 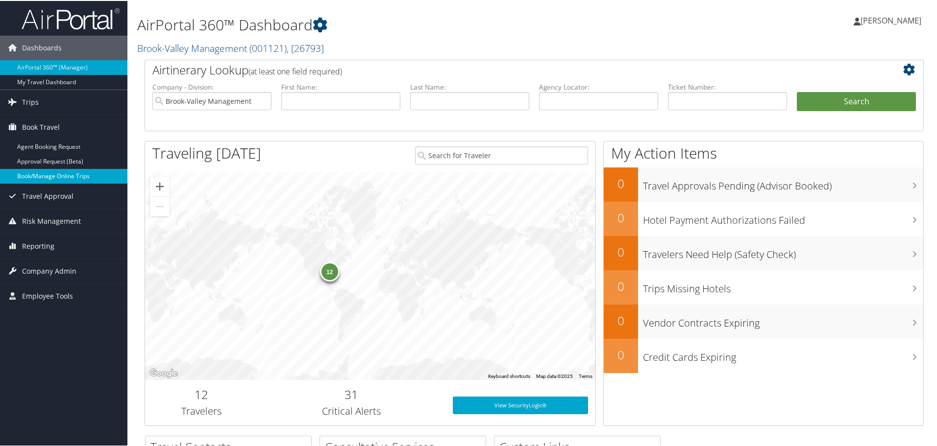 I want to click on button: Search, so click(x=856, y=101).